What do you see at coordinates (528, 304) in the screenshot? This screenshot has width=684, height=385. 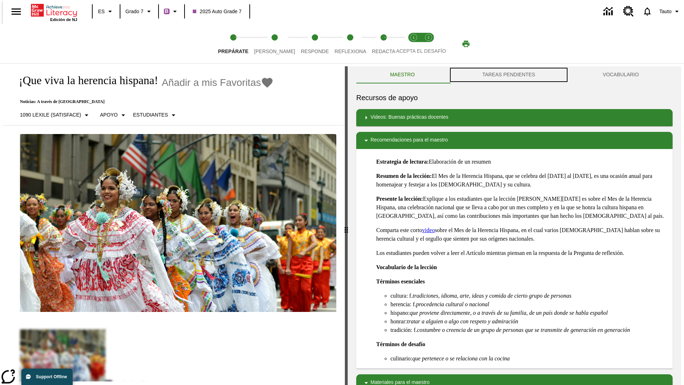 I see `li: herencia: f.` at bounding box center [528, 304].